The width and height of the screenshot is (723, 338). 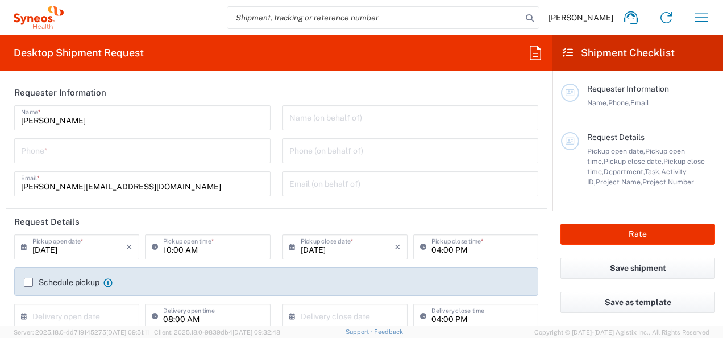 I want to click on span: Pickup close date,, so click(x=634, y=161).